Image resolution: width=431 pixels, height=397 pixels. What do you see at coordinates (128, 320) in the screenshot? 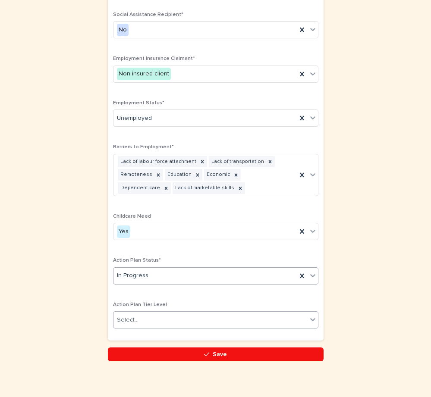
I see `div: Select...` at bounding box center [128, 320].